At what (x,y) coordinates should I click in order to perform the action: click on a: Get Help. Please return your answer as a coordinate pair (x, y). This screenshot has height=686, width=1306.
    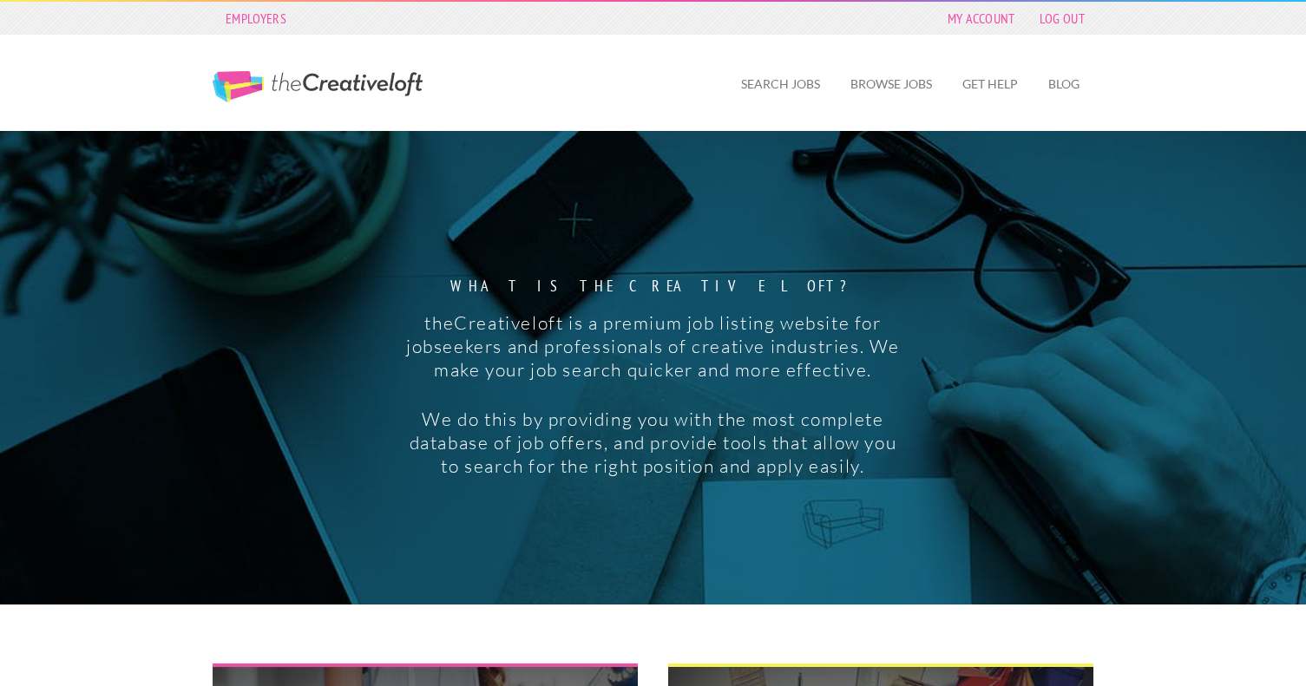
    Looking at the image, I should click on (990, 84).